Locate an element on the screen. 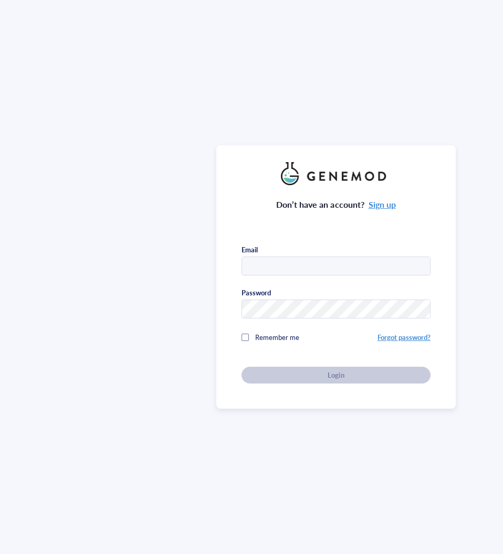 The image size is (503, 554). div: Don’t have an account? is located at coordinates (336, 205).